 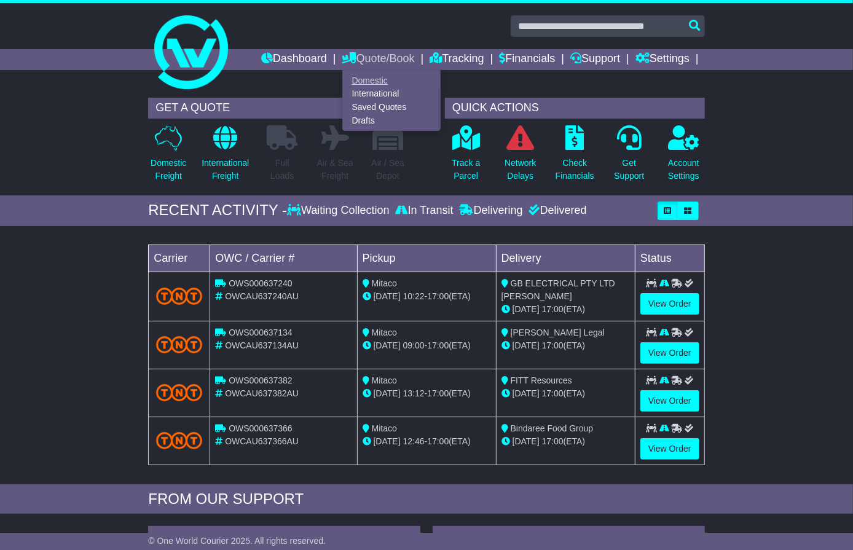 I want to click on span: OWS000637382, so click(x=260, y=380).